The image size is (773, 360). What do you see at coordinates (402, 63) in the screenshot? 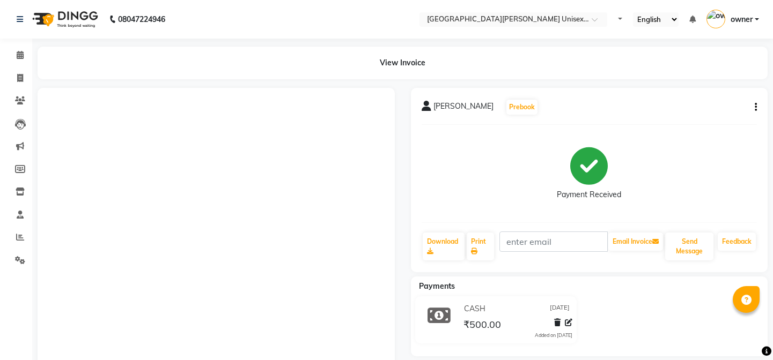
I see `div: View Invoice` at bounding box center [402, 63].